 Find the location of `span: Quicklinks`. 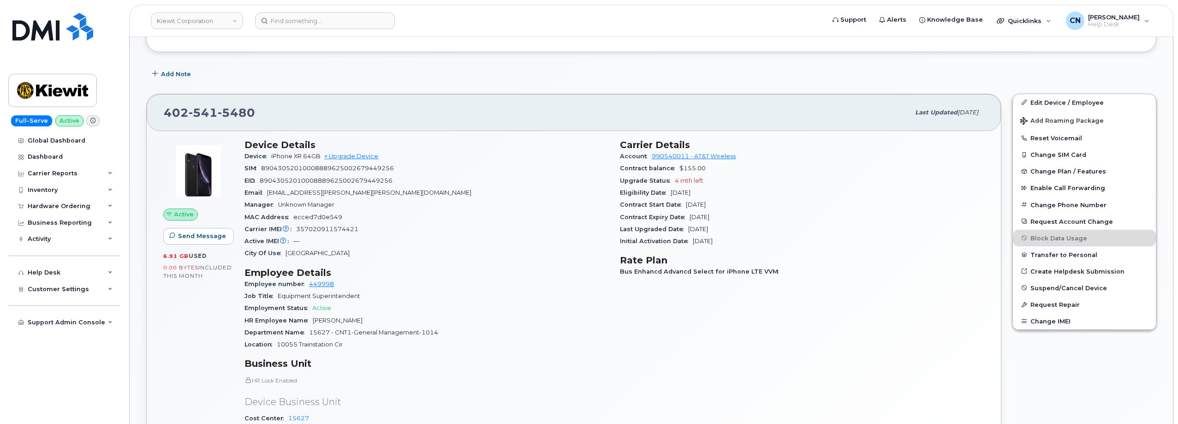

span: Quicklinks is located at coordinates (1025, 21).